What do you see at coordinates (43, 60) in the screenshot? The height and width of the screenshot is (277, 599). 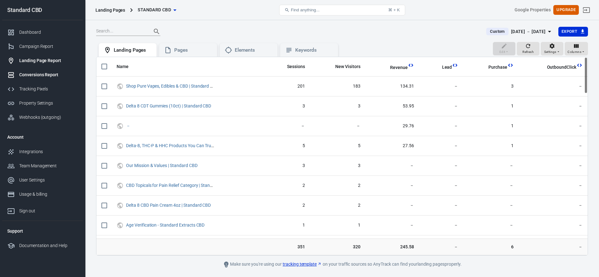 I see `a: Landing Page Report` at bounding box center [43, 60].